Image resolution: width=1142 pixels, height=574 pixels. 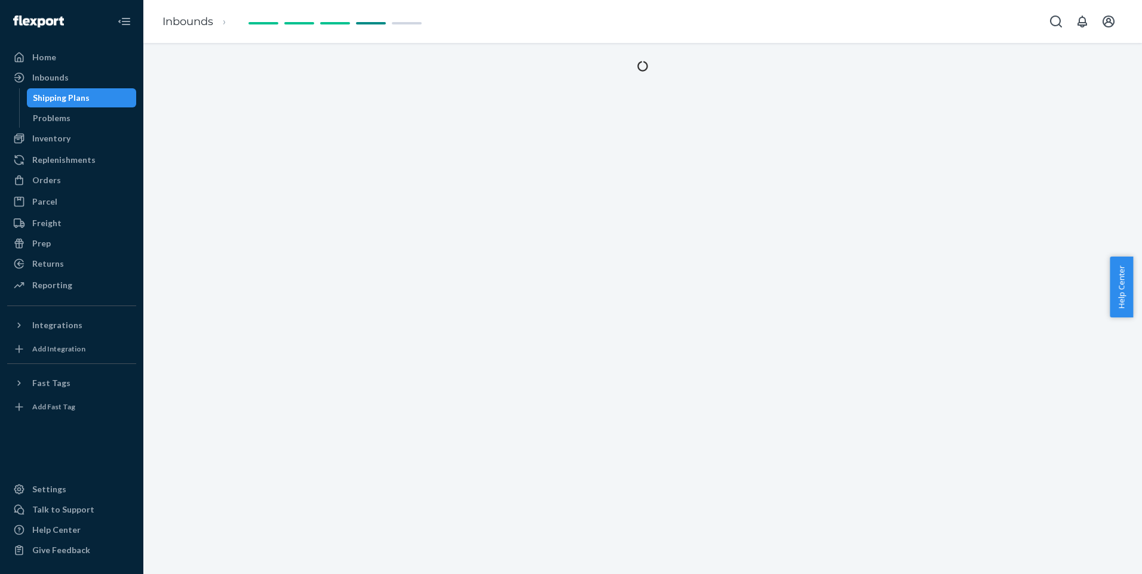 I want to click on div: Inventory, so click(x=51, y=139).